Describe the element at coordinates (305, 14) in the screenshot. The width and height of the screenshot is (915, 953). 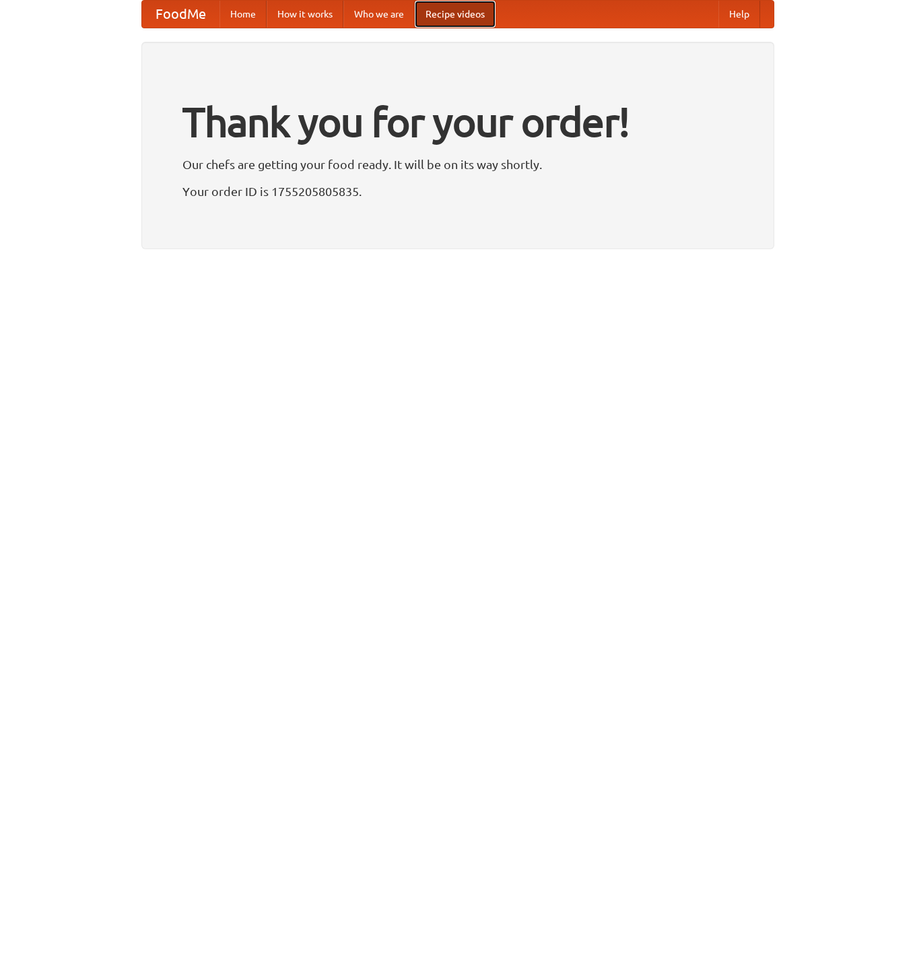
I see `a: How it works` at that location.